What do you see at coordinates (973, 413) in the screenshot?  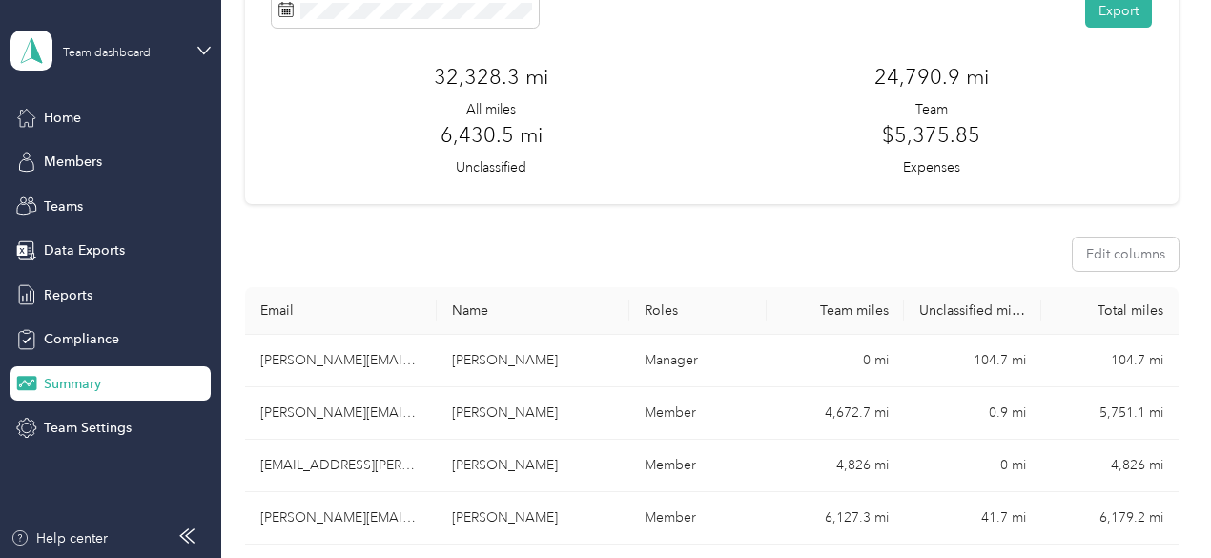 I see `td: 0.9 mi` at bounding box center [973, 413].